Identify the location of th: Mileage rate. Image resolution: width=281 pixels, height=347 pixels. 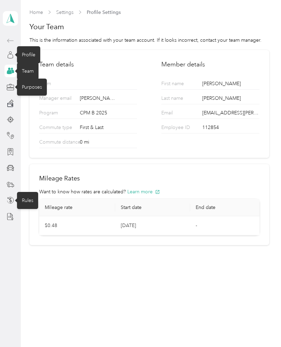
(77, 207).